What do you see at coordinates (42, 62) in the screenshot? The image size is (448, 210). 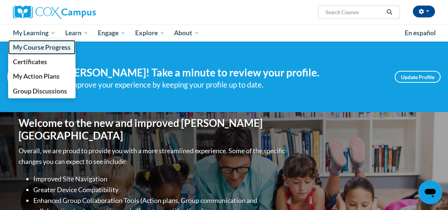 I see `a: Certificates` at bounding box center [42, 62].